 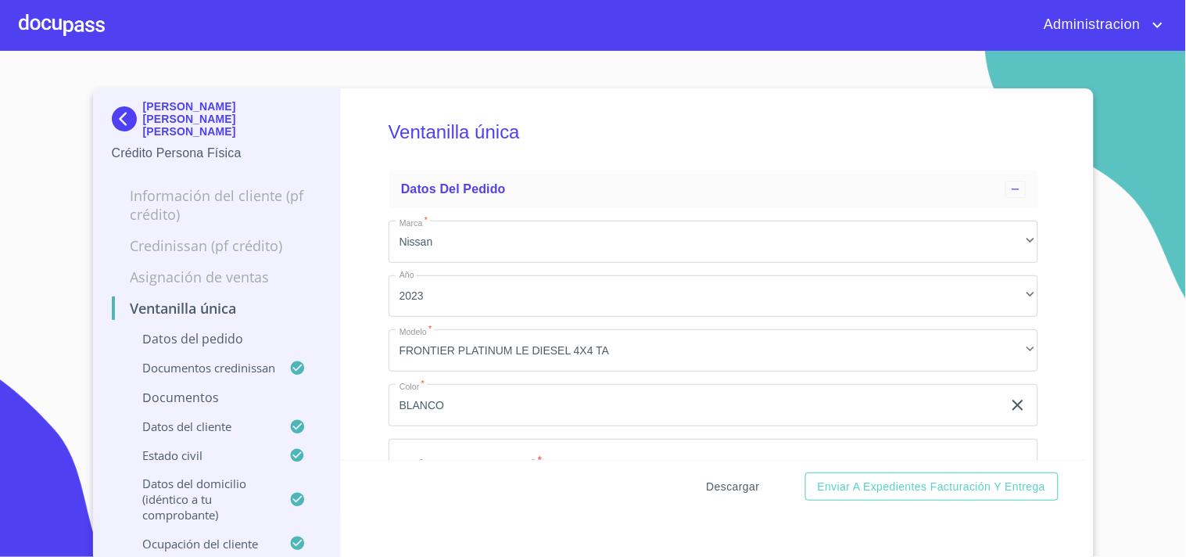 What do you see at coordinates (127, 119) in the screenshot?
I see `img: Docupass spot blue` at bounding box center [127, 119].